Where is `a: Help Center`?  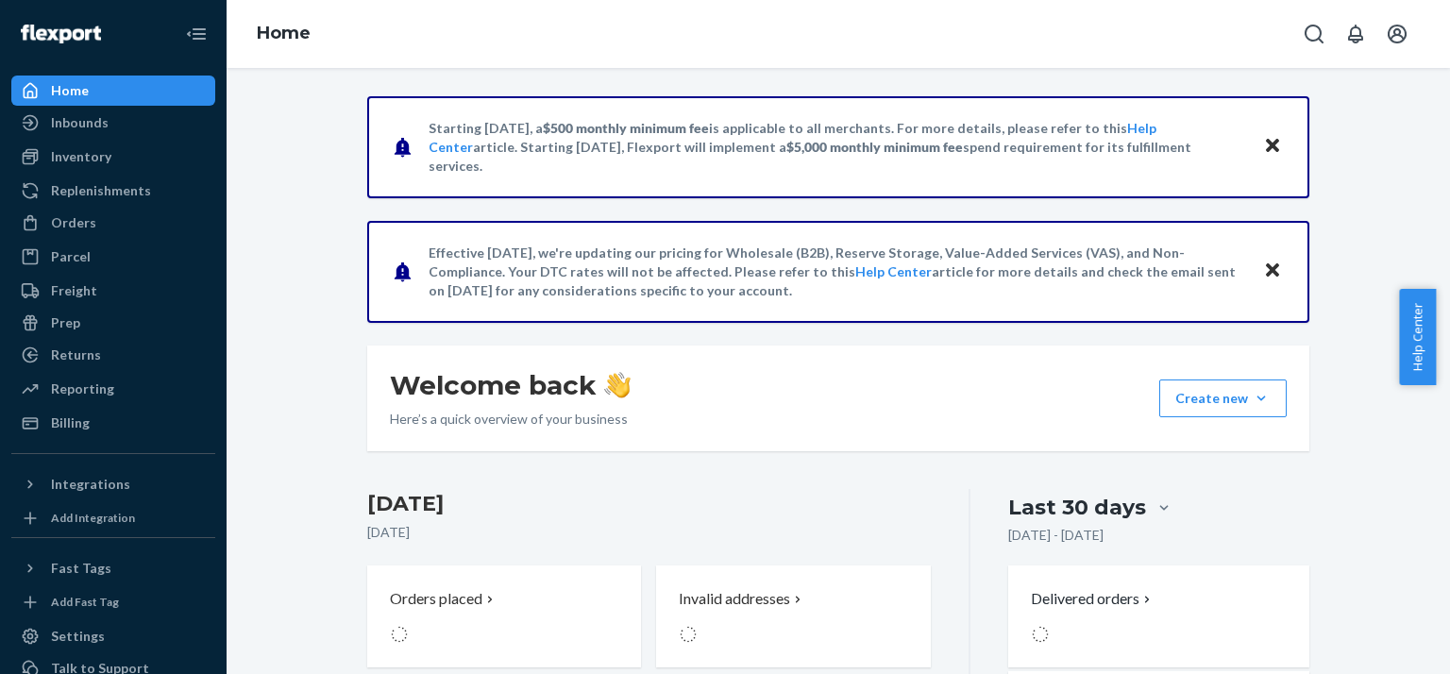 a: Help Center is located at coordinates (893, 271).